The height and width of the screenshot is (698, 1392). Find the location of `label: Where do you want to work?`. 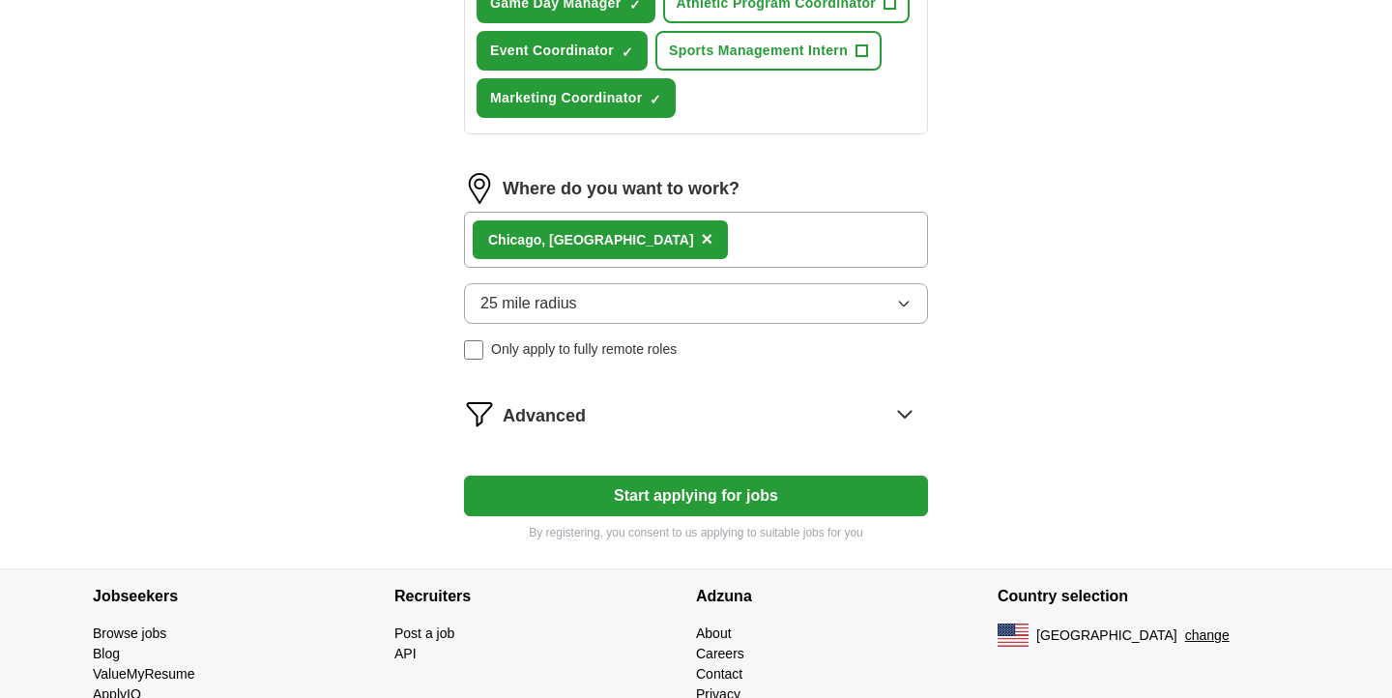

label: Where do you want to work? is located at coordinates (620, 188).